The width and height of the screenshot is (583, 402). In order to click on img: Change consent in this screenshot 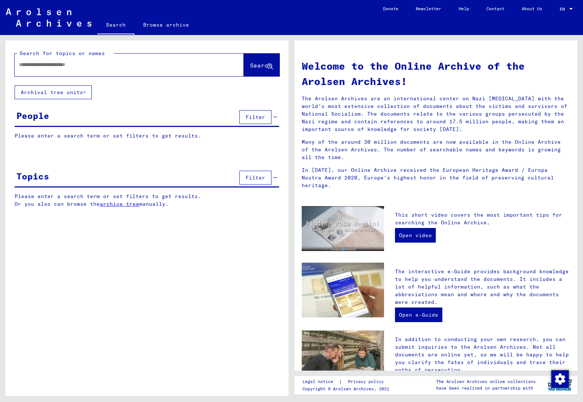, I will do `click(560, 379)`.